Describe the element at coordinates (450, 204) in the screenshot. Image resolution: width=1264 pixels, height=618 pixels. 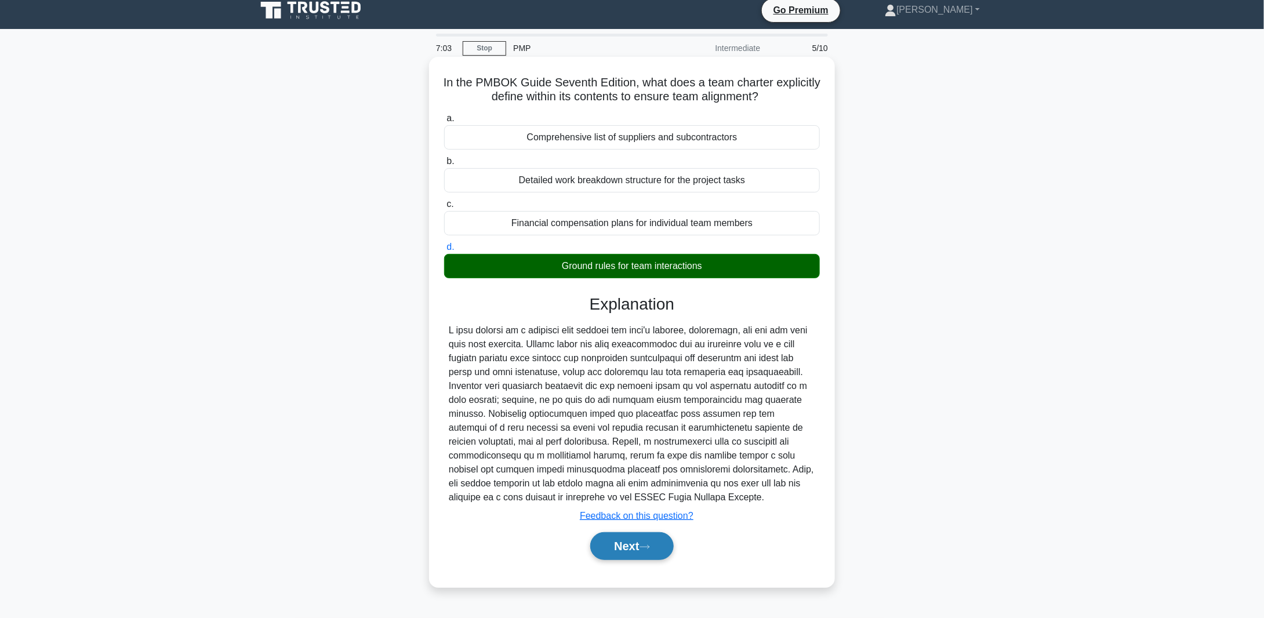
I see `span: c.` at that location.